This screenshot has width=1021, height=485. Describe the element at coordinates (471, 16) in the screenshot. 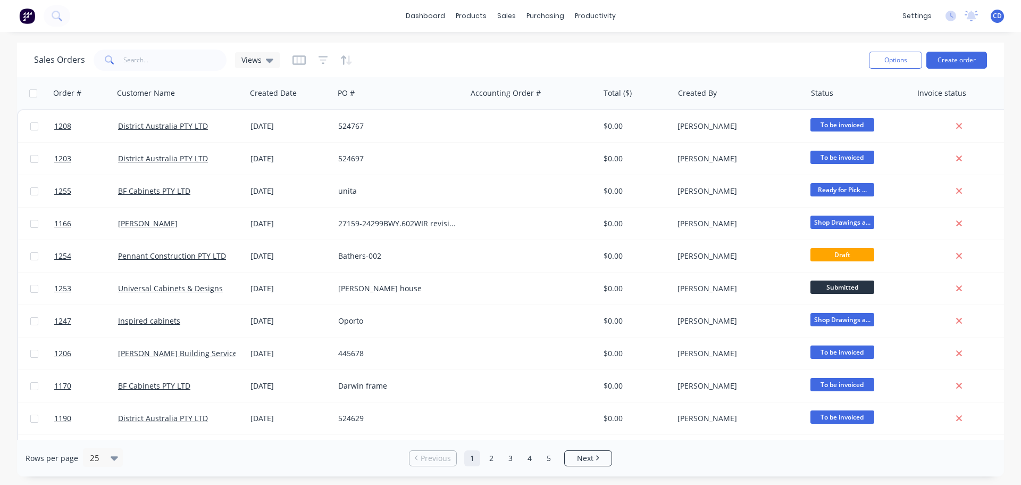

I see `div: products` at that location.